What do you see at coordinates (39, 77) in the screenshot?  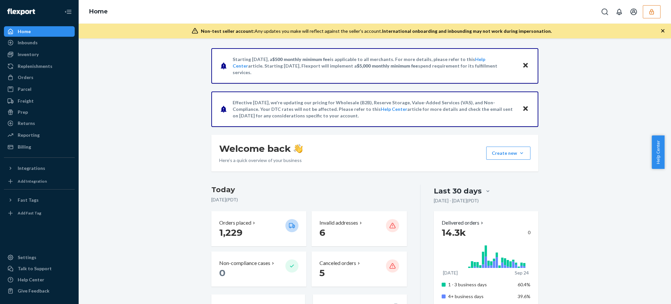 I see `a: Orders` at bounding box center [39, 77].